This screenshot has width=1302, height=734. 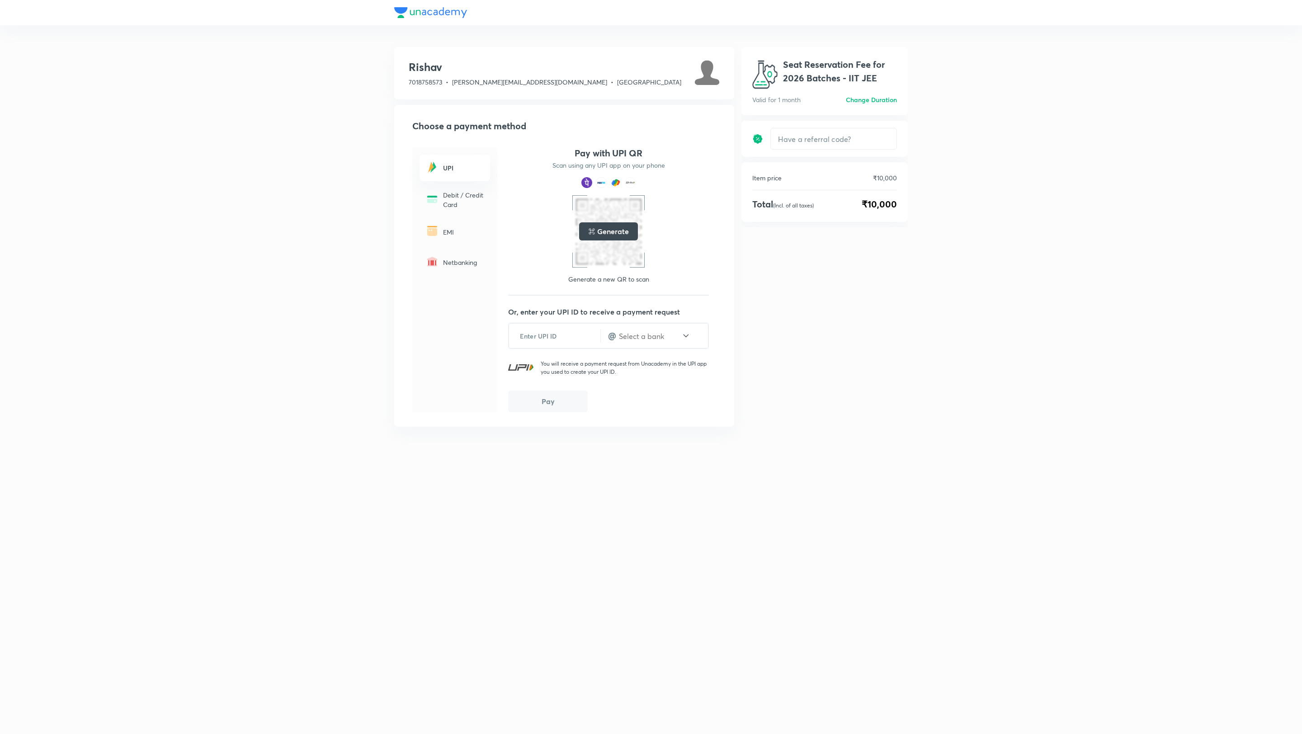 I want to click on p: ₹10,000, so click(x=885, y=178).